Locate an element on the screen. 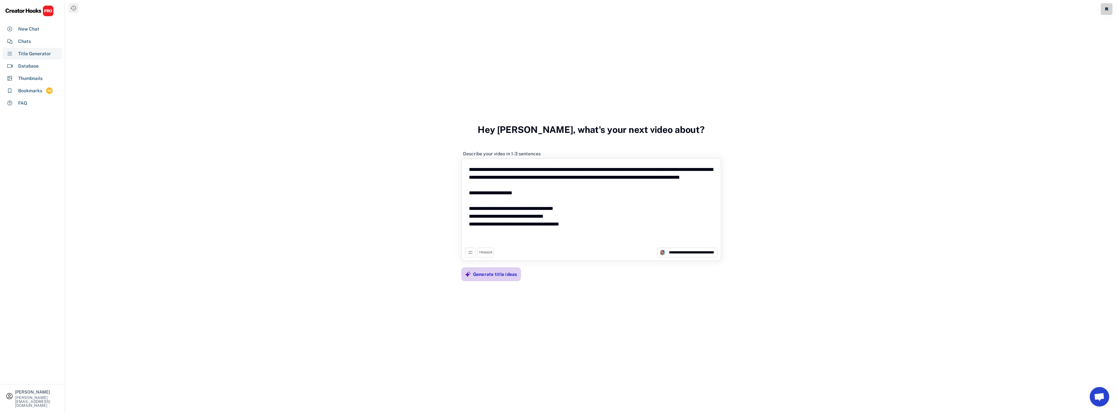  img: channels4_profile.jpg is located at coordinates (662, 252).